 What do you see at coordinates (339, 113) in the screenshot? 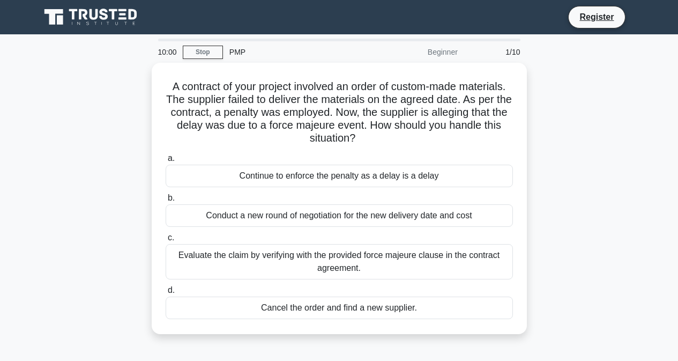
I see `h5: A contract of your project involved an order of custom-made materials. The supplier failed to del...` at bounding box center [339, 113].